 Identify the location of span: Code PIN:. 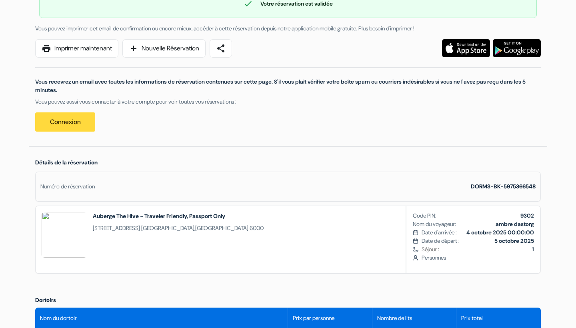
(425, 216).